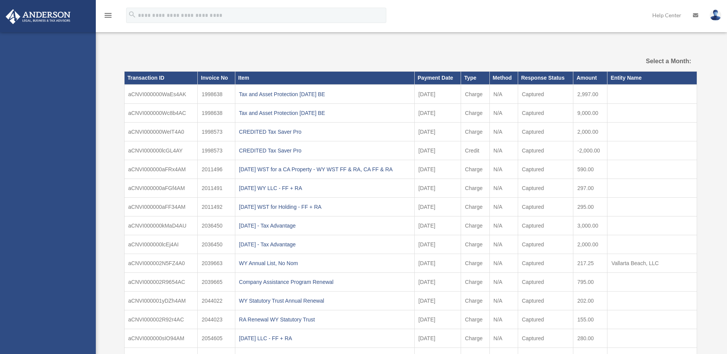 Image resolution: width=727 pixels, height=354 pixels. Describe the element at coordinates (545, 78) in the screenshot. I see `th: Response Status` at that location.